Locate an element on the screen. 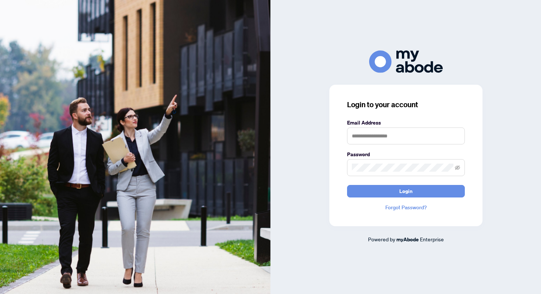  img: ma-logo is located at coordinates (406, 61).